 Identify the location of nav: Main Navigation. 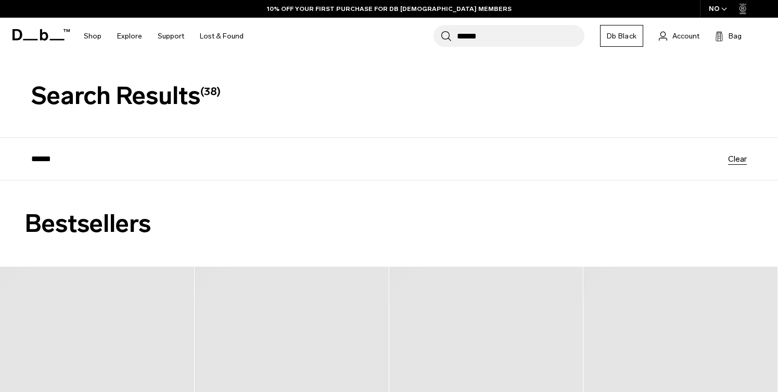
(163, 36).